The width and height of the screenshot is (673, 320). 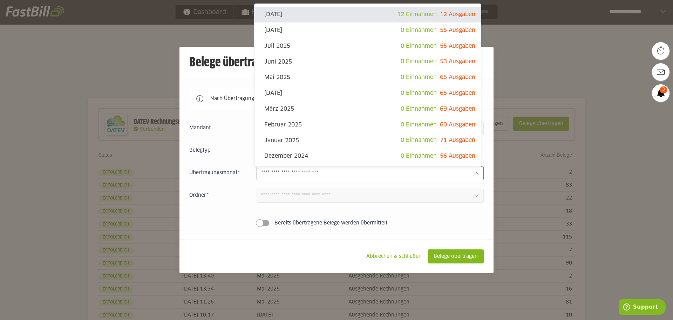 What do you see at coordinates (458, 125) in the screenshot?
I see `span: 60 Ausgaben` at bounding box center [458, 125].